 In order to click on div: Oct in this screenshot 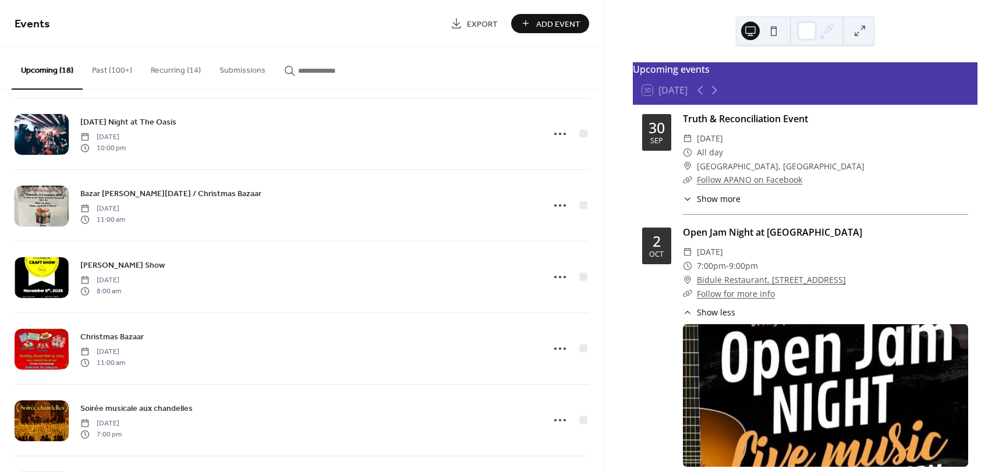, I will do `click(656, 254)`.